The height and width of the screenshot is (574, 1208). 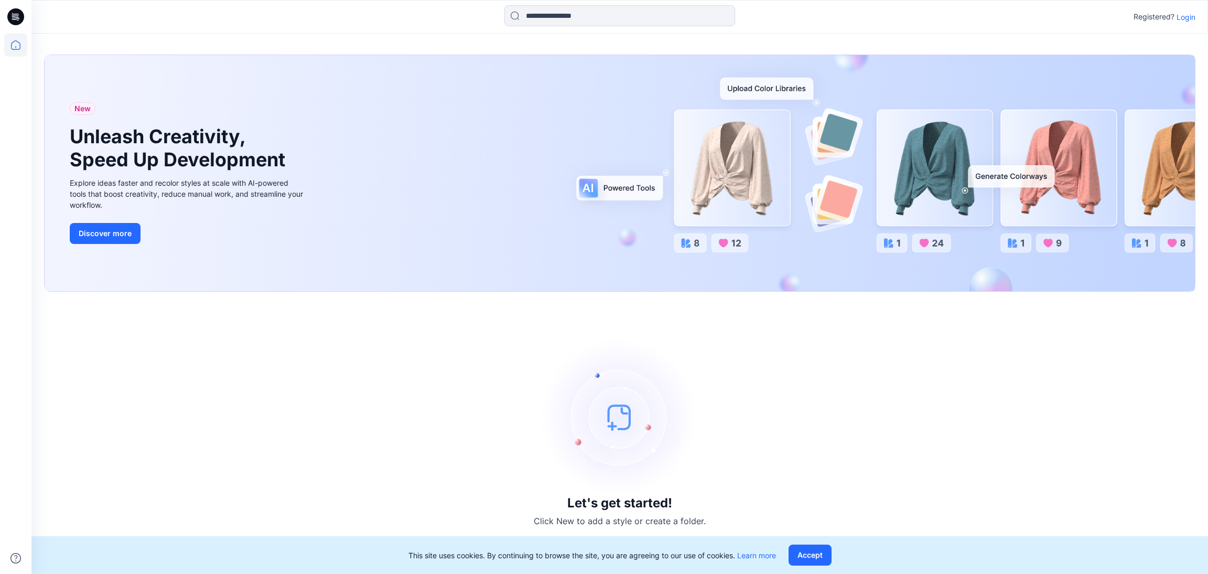 What do you see at coordinates (620, 521) in the screenshot?
I see `p: Click New to add a style or create a folder.` at bounding box center [620, 521].